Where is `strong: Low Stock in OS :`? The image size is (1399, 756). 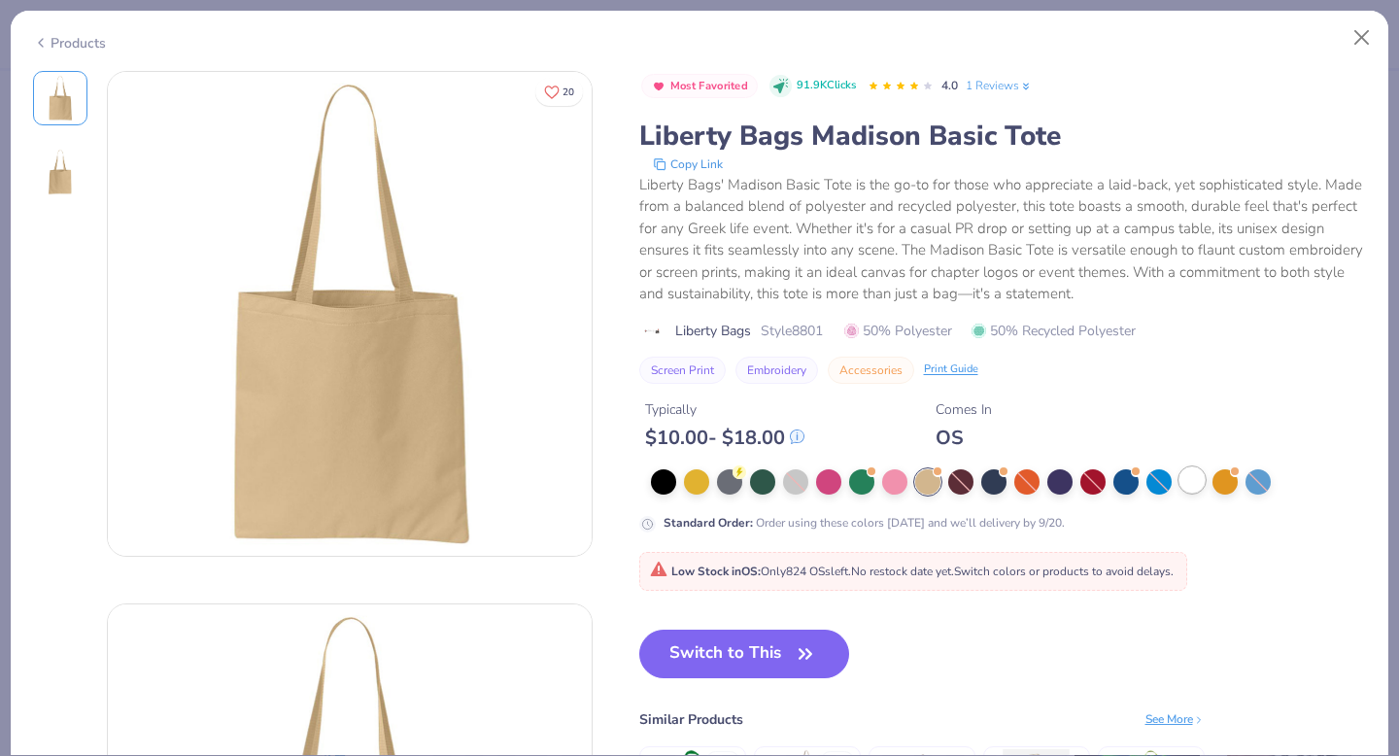 strong: Low Stock in OS : is located at coordinates (716, 571).